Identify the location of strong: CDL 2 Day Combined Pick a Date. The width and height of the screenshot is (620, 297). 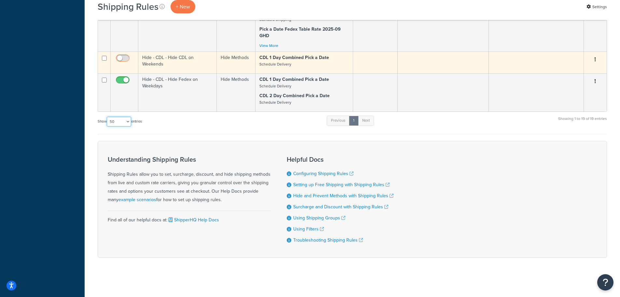
(295, 95).